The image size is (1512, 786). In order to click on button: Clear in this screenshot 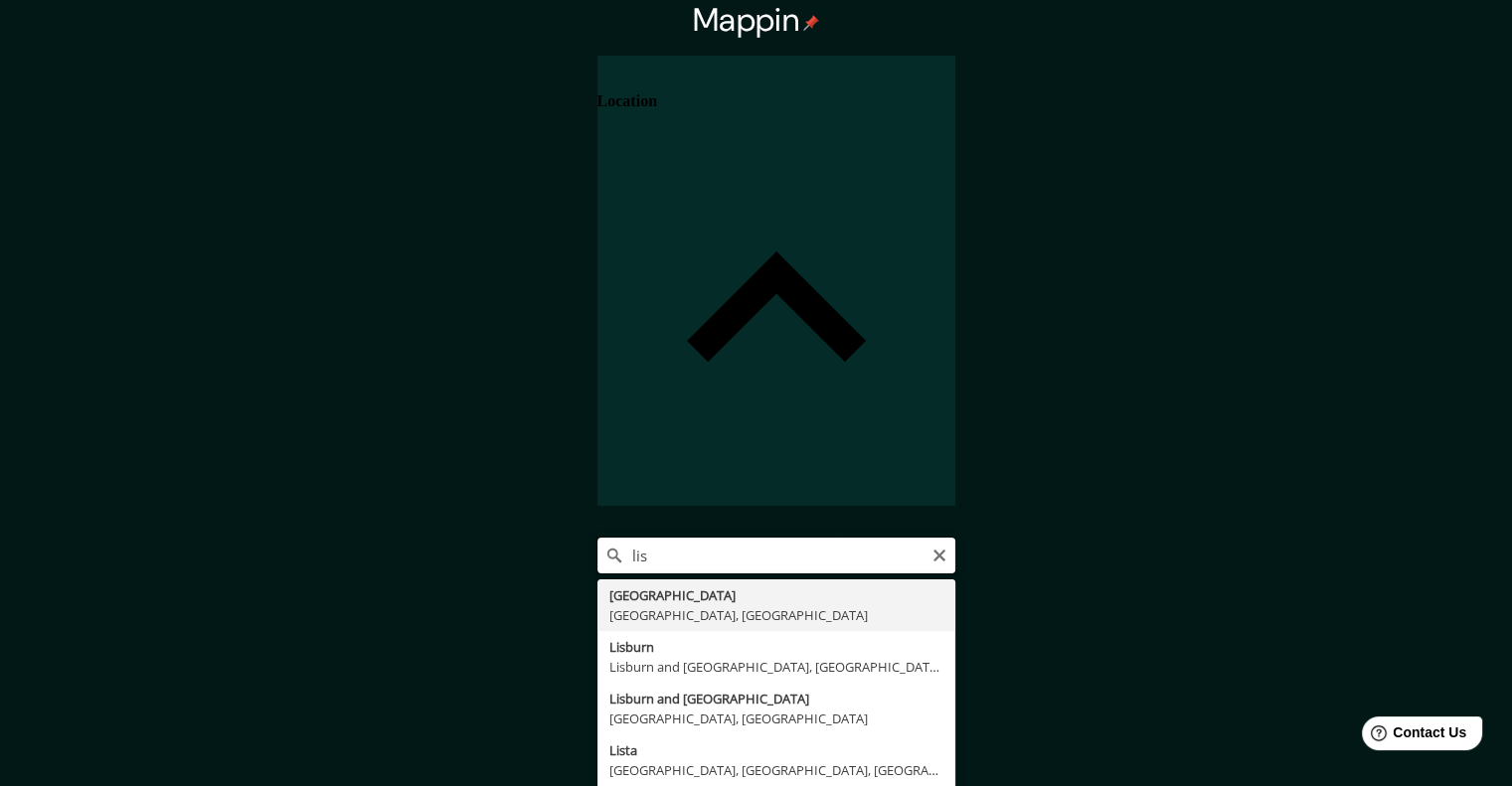, I will do `click(940, 554)`.